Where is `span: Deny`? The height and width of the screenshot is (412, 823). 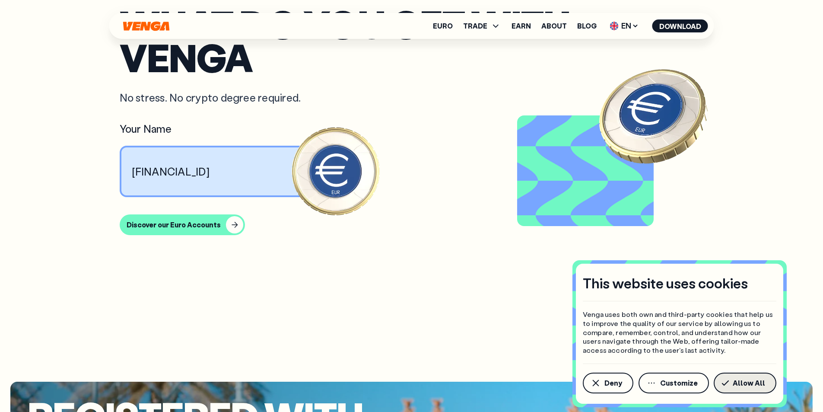
span: Deny is located at coordinates (613, 383).